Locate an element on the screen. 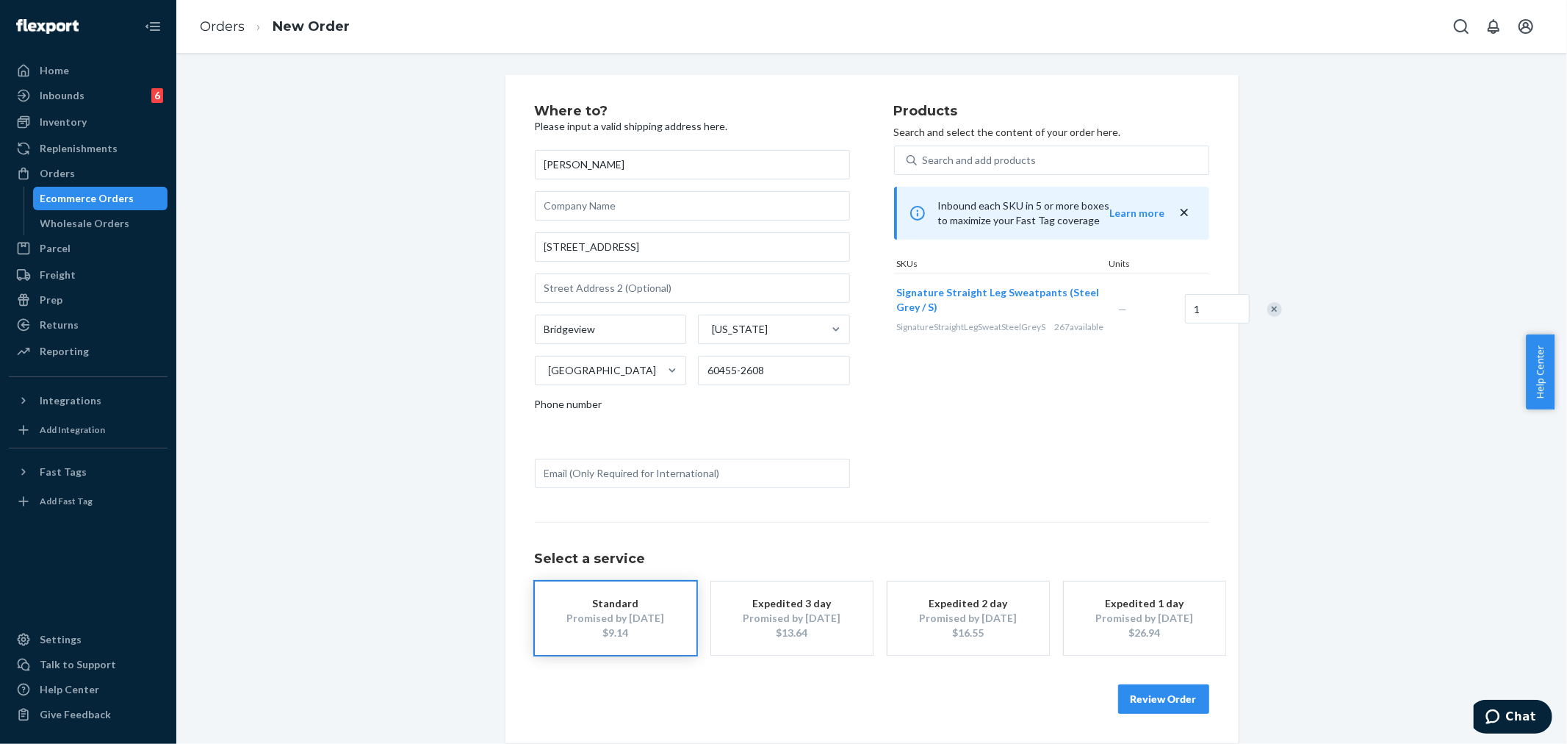 Image resolution: width=1567 pixels, height=744 pixels. div: Inbounds is located at coordinates (62, 96).